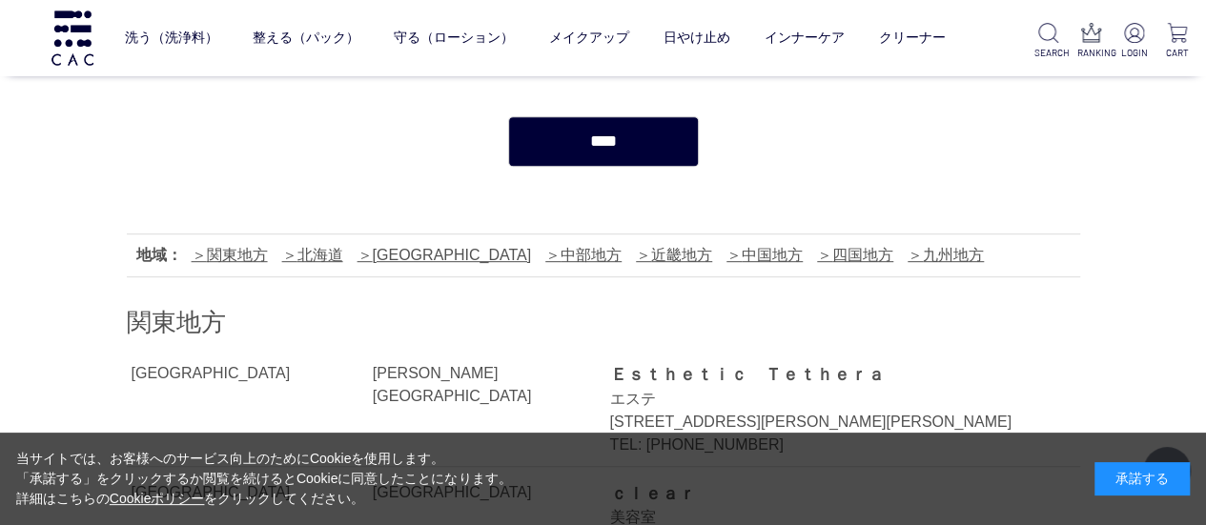 The width and height of the screenshot is (1206, 525). I want to click on a: 中国地方, so click(764, 254).